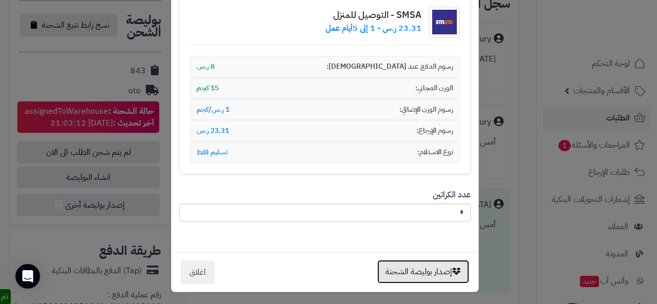  What do you see at coordinates (28, 277) in the screenshot?
I see `div: Open Intercom Messenger` at bounding box center [28, 277].